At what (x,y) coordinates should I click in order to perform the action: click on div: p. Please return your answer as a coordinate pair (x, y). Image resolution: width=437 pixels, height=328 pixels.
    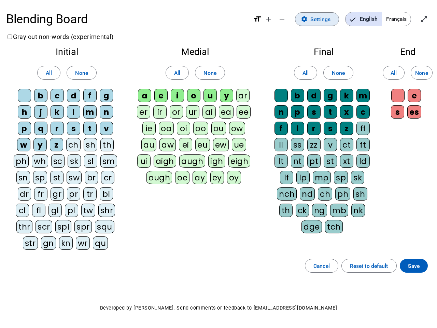
    Looking at the image, I should click on (24, 128).